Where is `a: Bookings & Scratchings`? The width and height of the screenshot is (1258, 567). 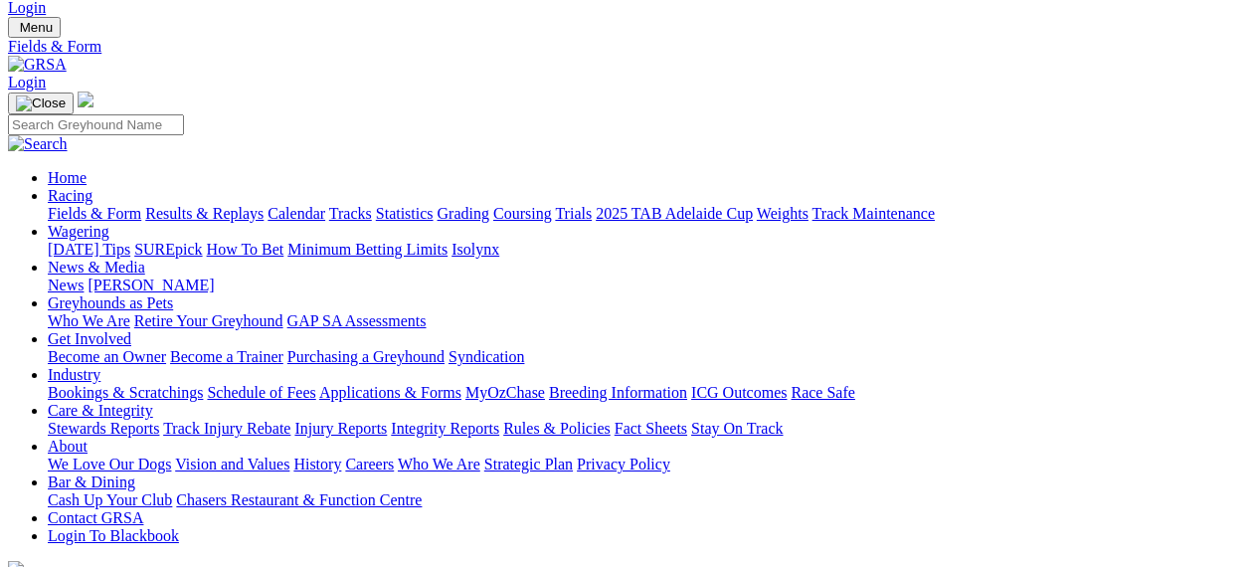 a: Bookings & Scratchings is located at coordinates (125, 392).